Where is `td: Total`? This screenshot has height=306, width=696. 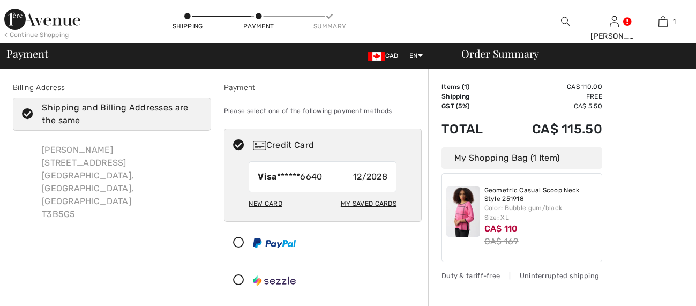
td: Total is located at coordinates (472, 129).